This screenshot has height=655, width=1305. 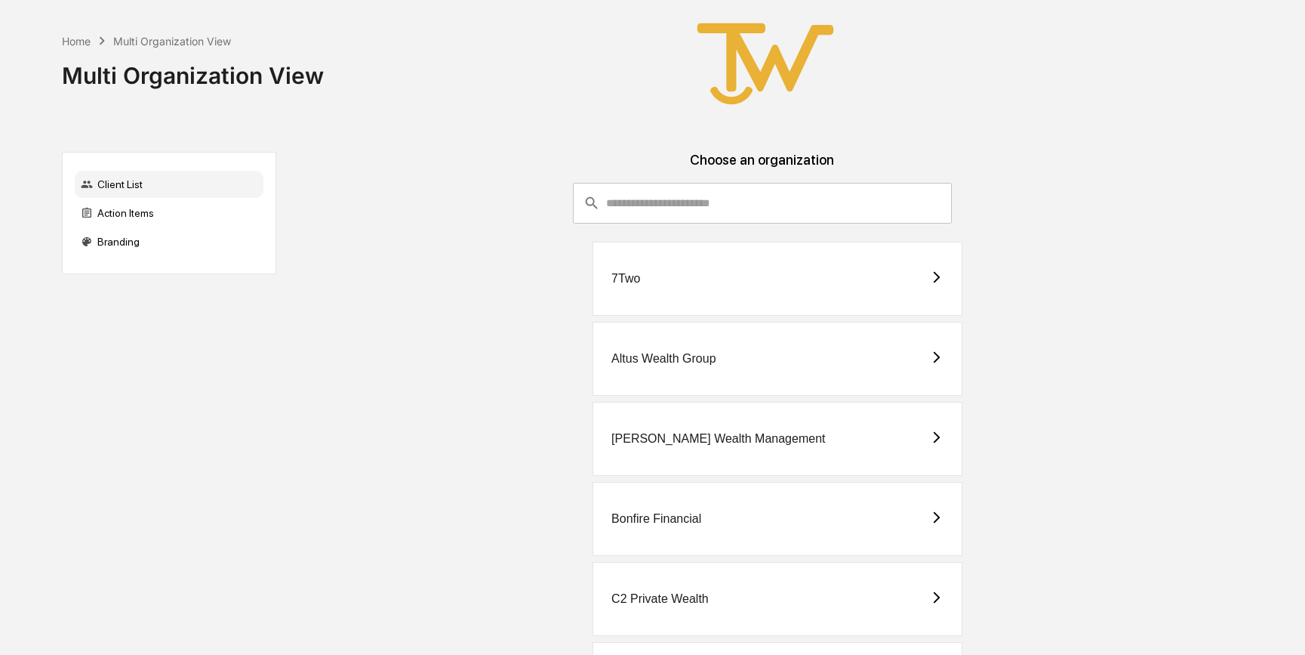 I want to click on div: C2 Private Wealth, so click(x=660, y=599).